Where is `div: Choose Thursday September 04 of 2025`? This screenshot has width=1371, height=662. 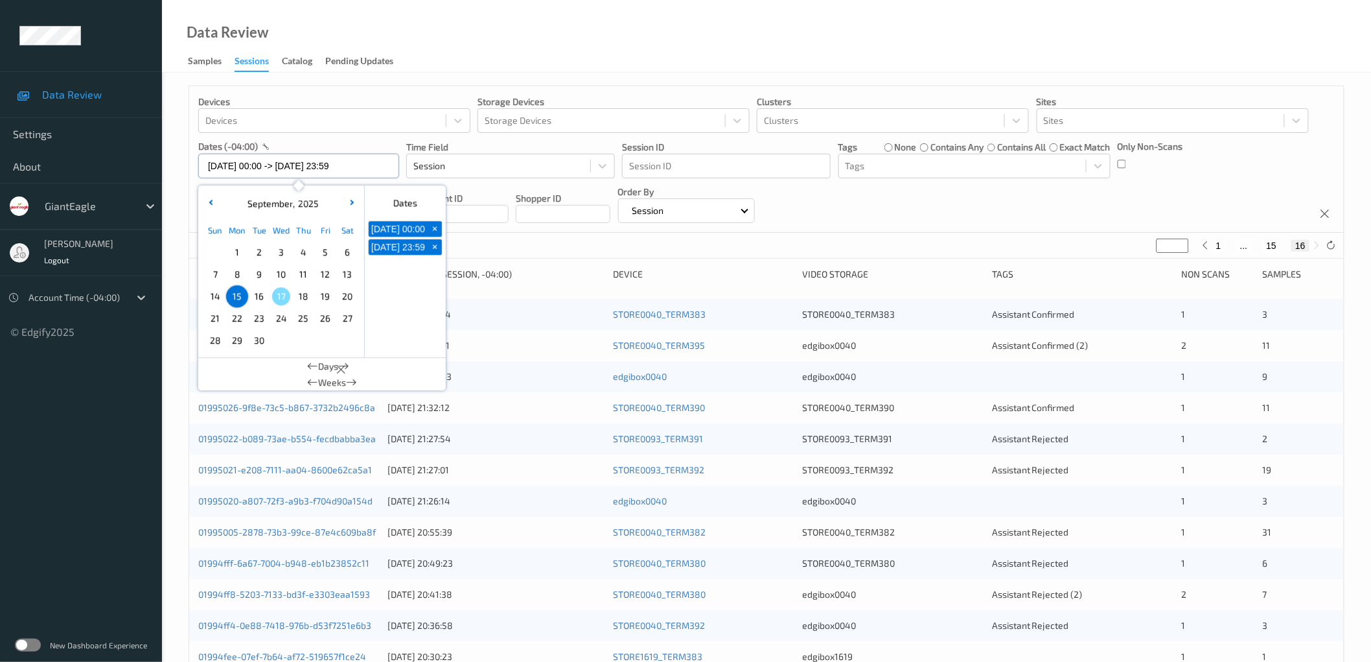 div: Choose Thursday September 04 of 2025 is located at coordinates (303, 252).